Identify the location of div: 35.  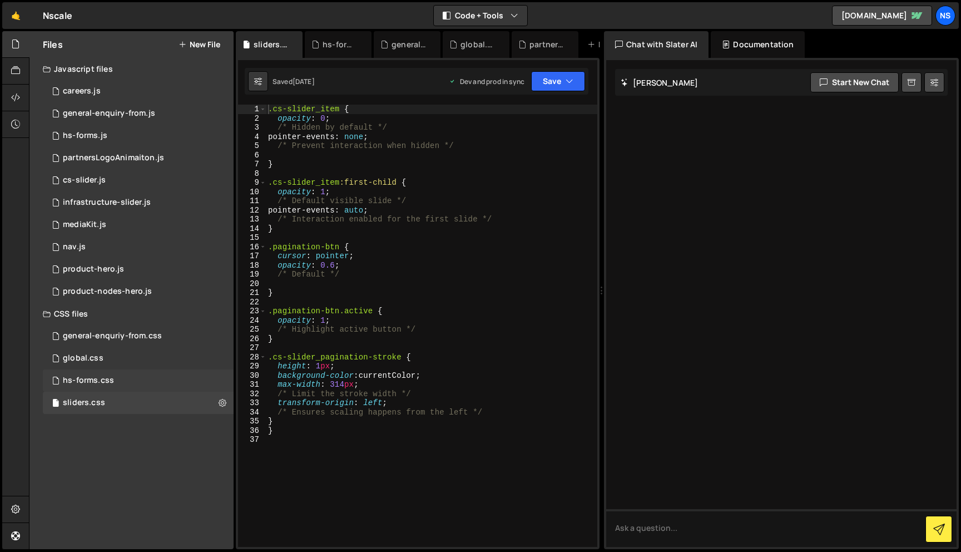
(252, 421).